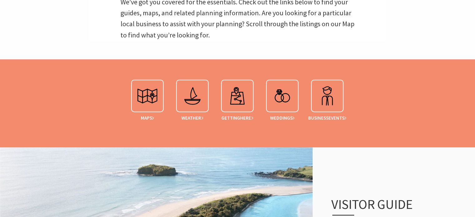 This screenshot has height=217, width=475. I want to click on span: Weddings, so click(282, 118).